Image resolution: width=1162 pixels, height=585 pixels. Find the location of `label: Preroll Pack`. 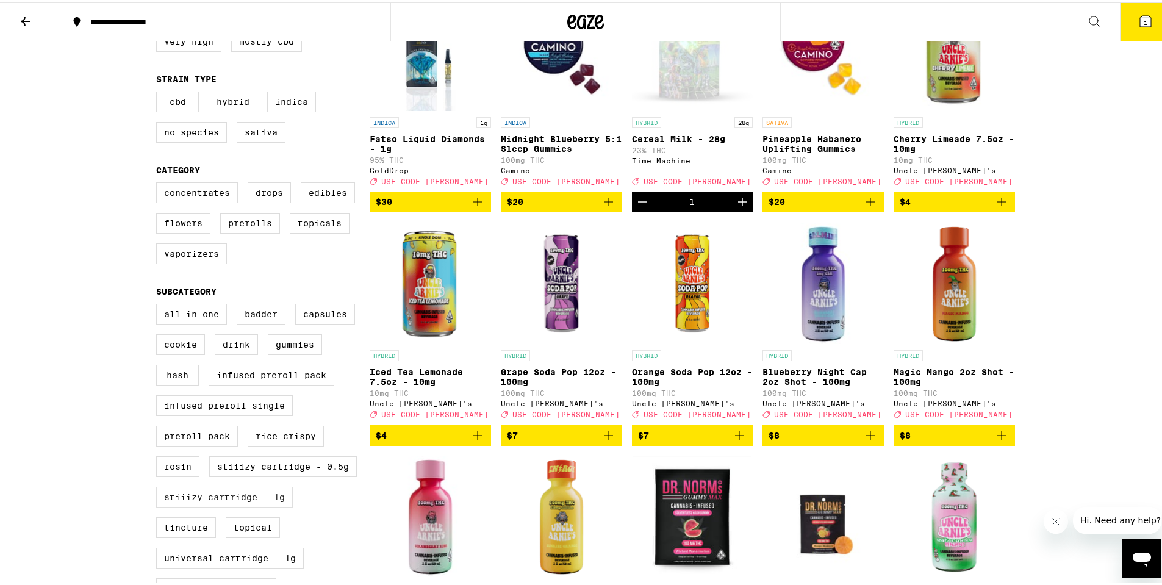

label: Preroll Pack is located at coordinates (197, 434).